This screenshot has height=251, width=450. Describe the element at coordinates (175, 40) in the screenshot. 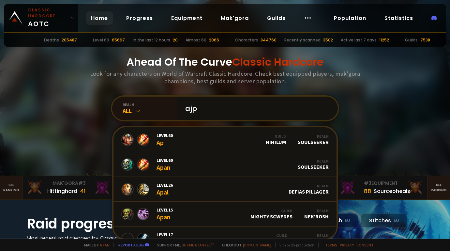

I see `div: 20` at that location.